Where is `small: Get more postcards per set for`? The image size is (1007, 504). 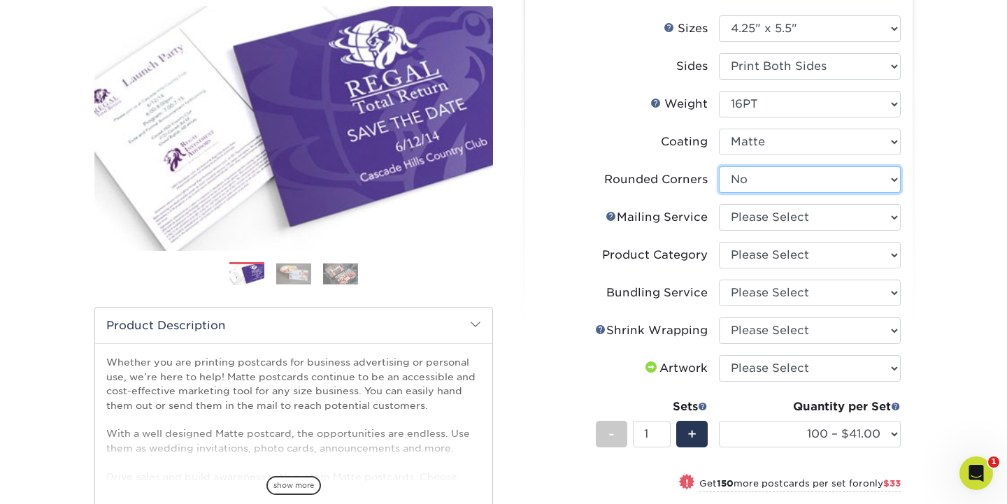 small: Get more postcards per set for is located at coordinates (800, 485).